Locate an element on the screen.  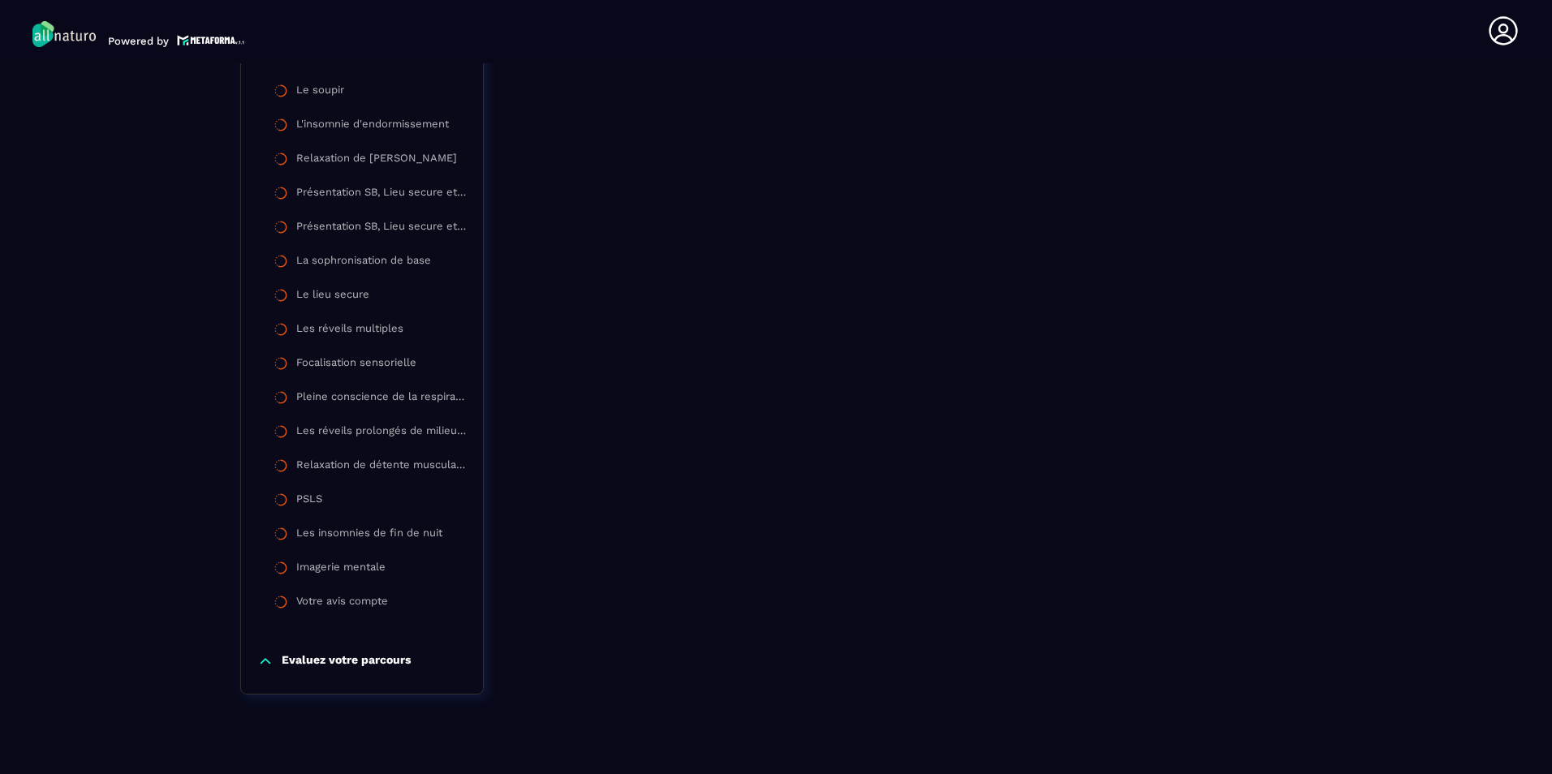
div: Le soupir is located at coordinates (320, 93).